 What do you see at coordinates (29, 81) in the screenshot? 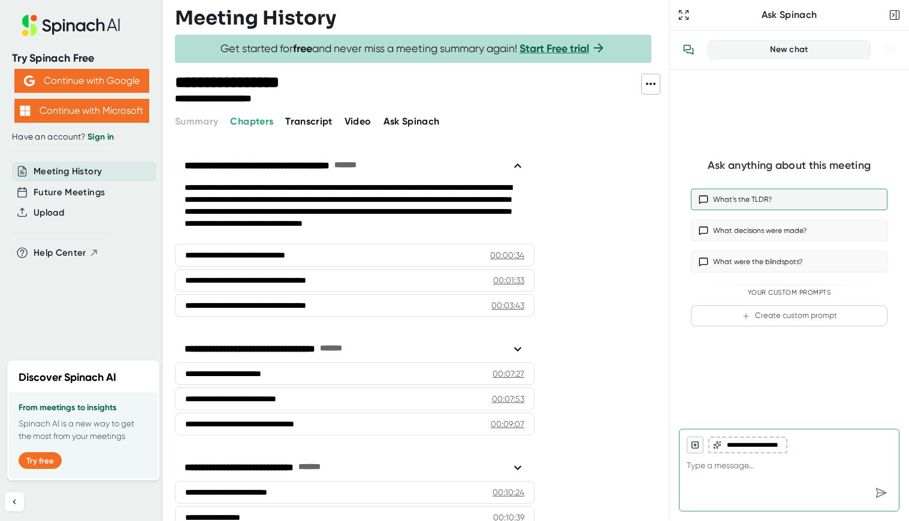
I see `img: Aehbyd4JwY73AAAAAElFTkSuQmCC` at bounding box center [29, 81].